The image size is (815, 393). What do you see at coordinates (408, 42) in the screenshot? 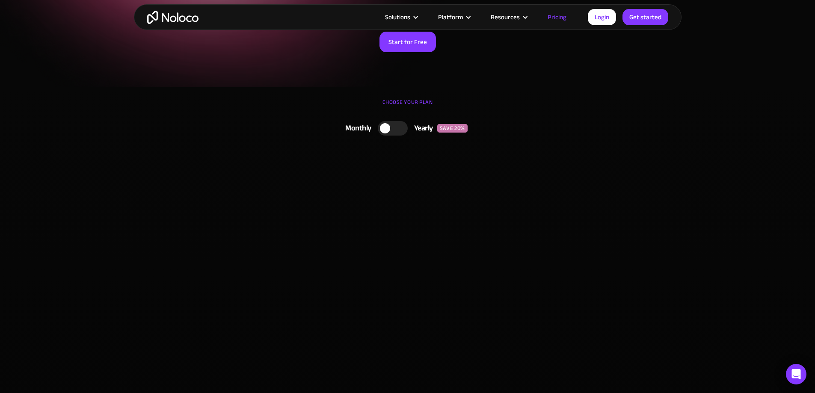
I see `a: Start for Free` at bounding box center [408, 42].